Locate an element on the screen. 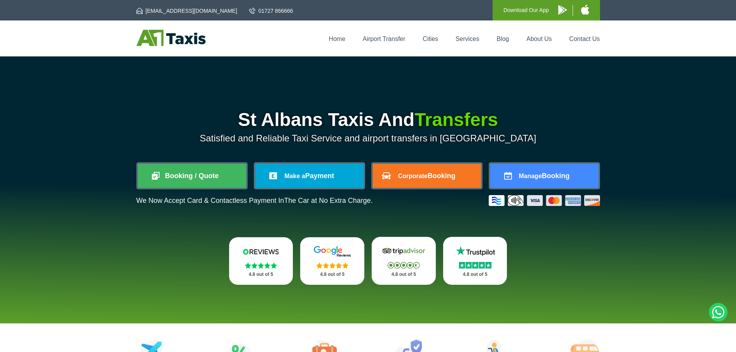  img: Trustpilot is located at coordinates (475, 251).